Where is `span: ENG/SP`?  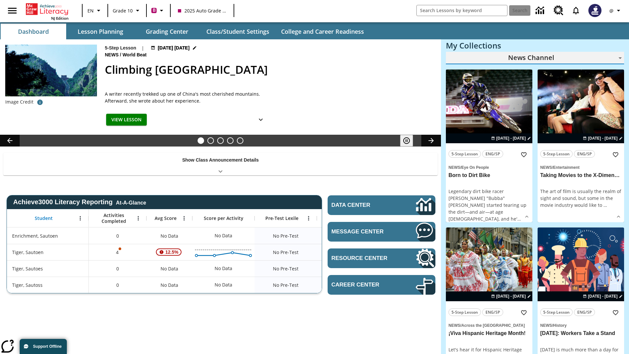 span: ENG/SP is located at coordinates (585, 312).